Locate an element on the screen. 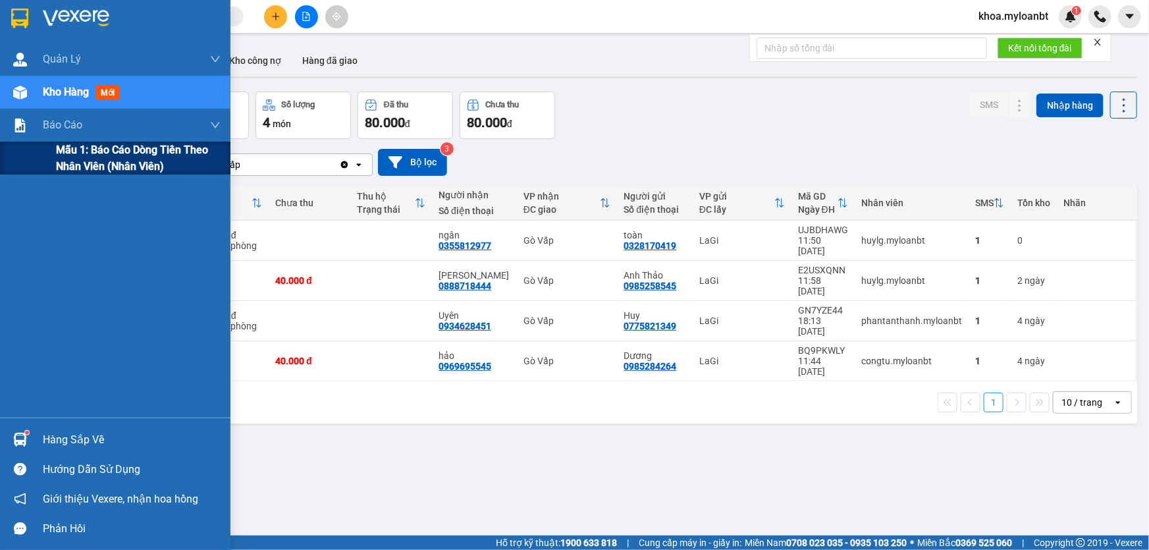 The image size is (1149, 550). span: copyright is located at coordinates (1081, 543).